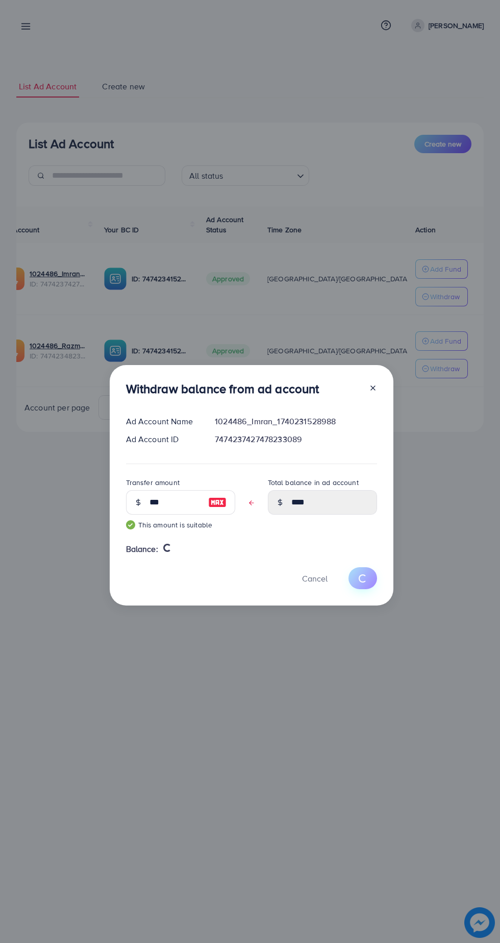 The image size is (500, 943). Describe the element at coordinates (315, 578) in the screenshot. I see `button: Cancel` at that location.